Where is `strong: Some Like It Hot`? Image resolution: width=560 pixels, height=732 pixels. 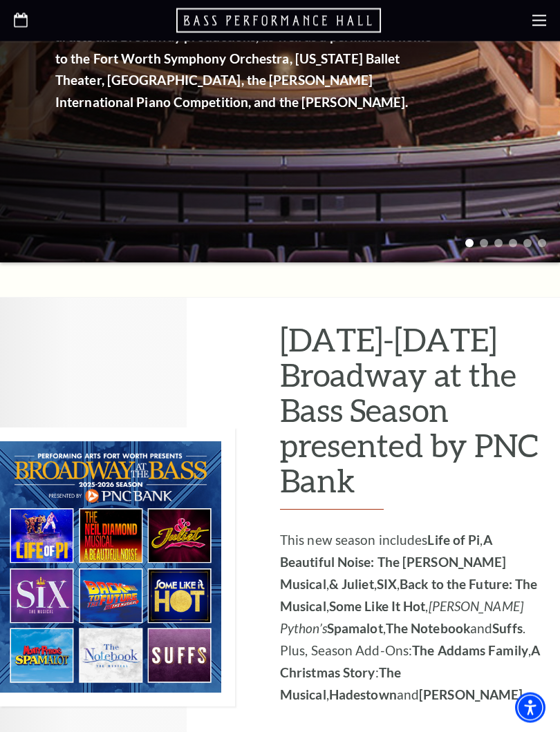
strong: Some Like It Hot is located at coordinates (377, 606).